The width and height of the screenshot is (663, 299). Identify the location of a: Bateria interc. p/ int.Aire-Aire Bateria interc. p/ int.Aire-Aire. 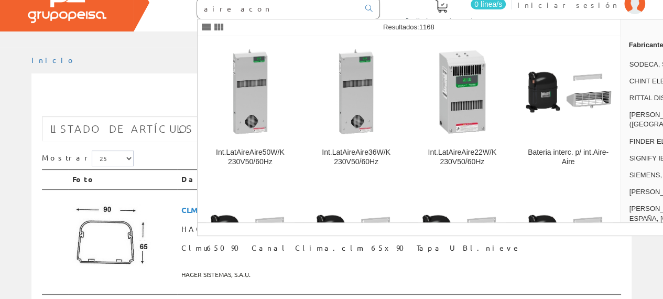
(567, 107).